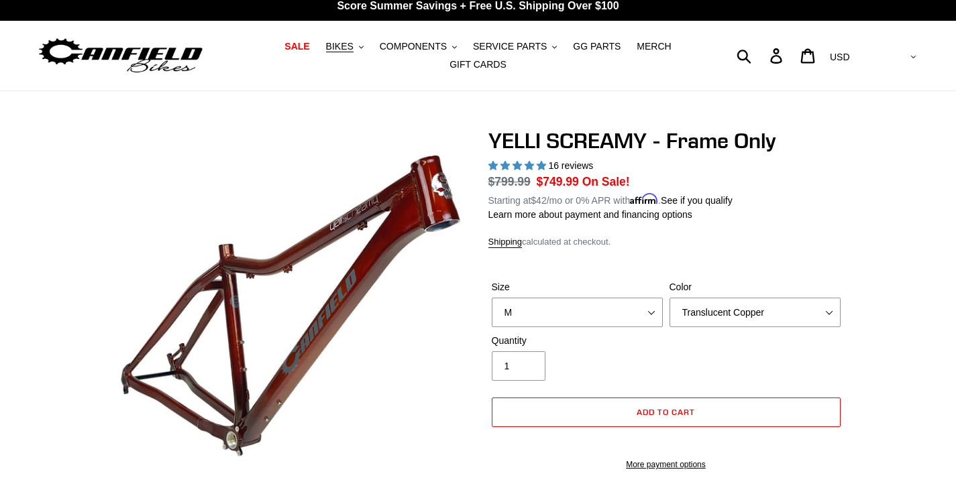 The image size is (956, 490). I want to click on label: Size, so click(577, 287).